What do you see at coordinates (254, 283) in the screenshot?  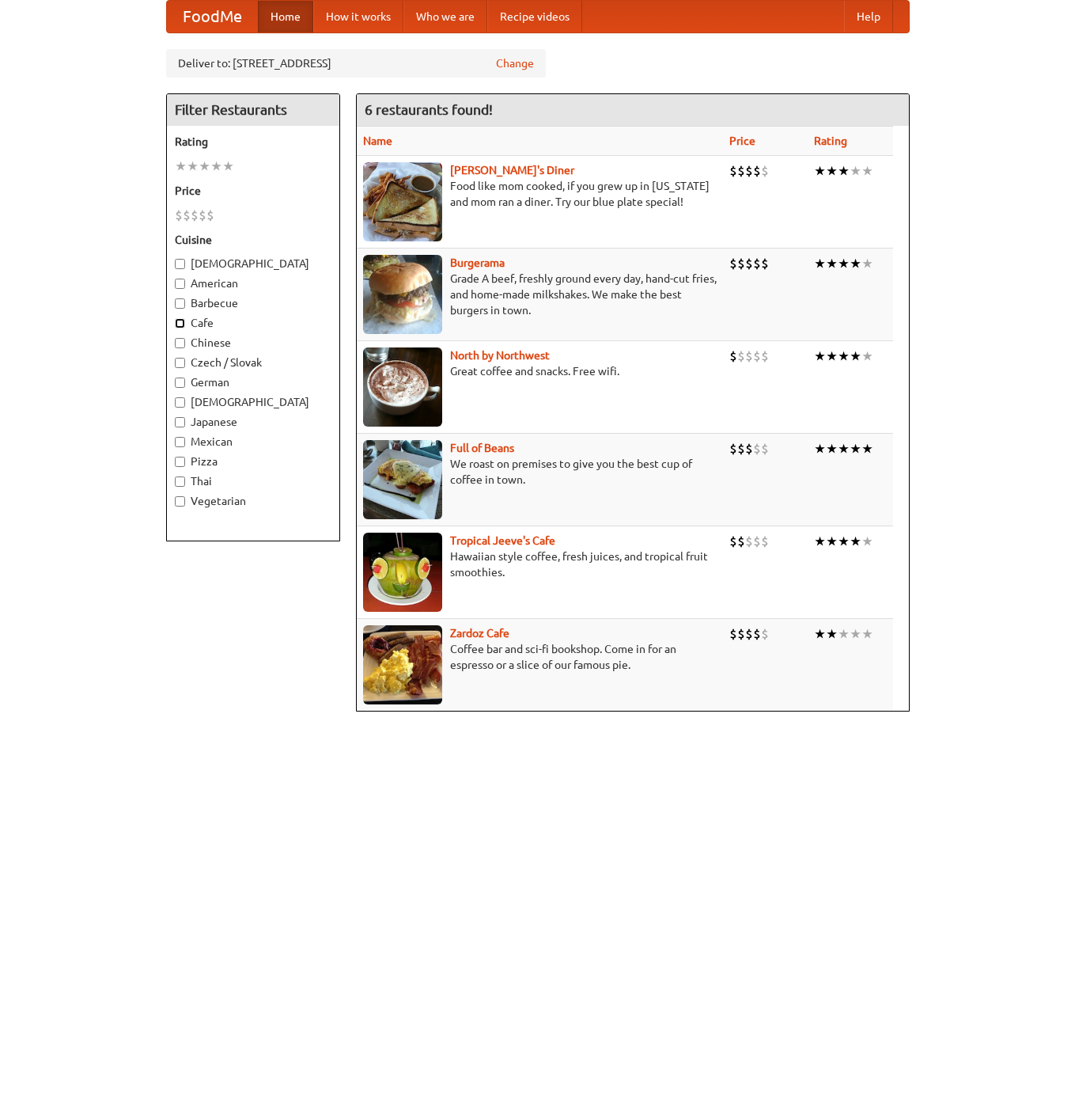 I see `label: American` at bounding box center [254, 283].